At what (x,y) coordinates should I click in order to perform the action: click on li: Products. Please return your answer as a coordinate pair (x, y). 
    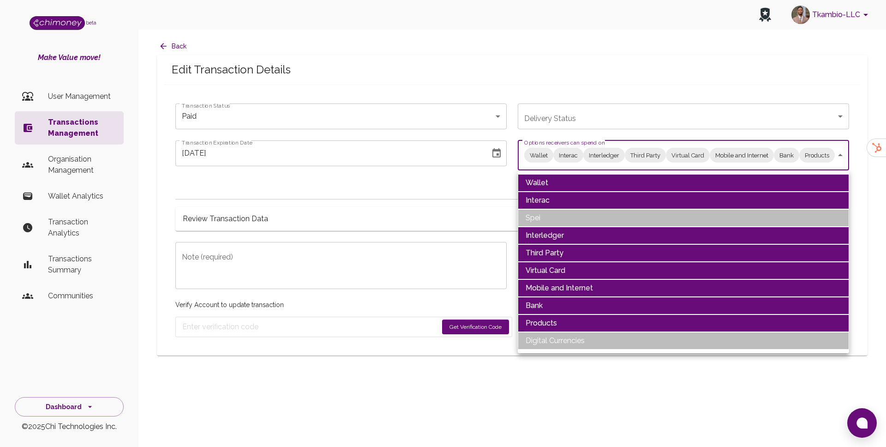
    Looking at the image, I should click on (683, 323).